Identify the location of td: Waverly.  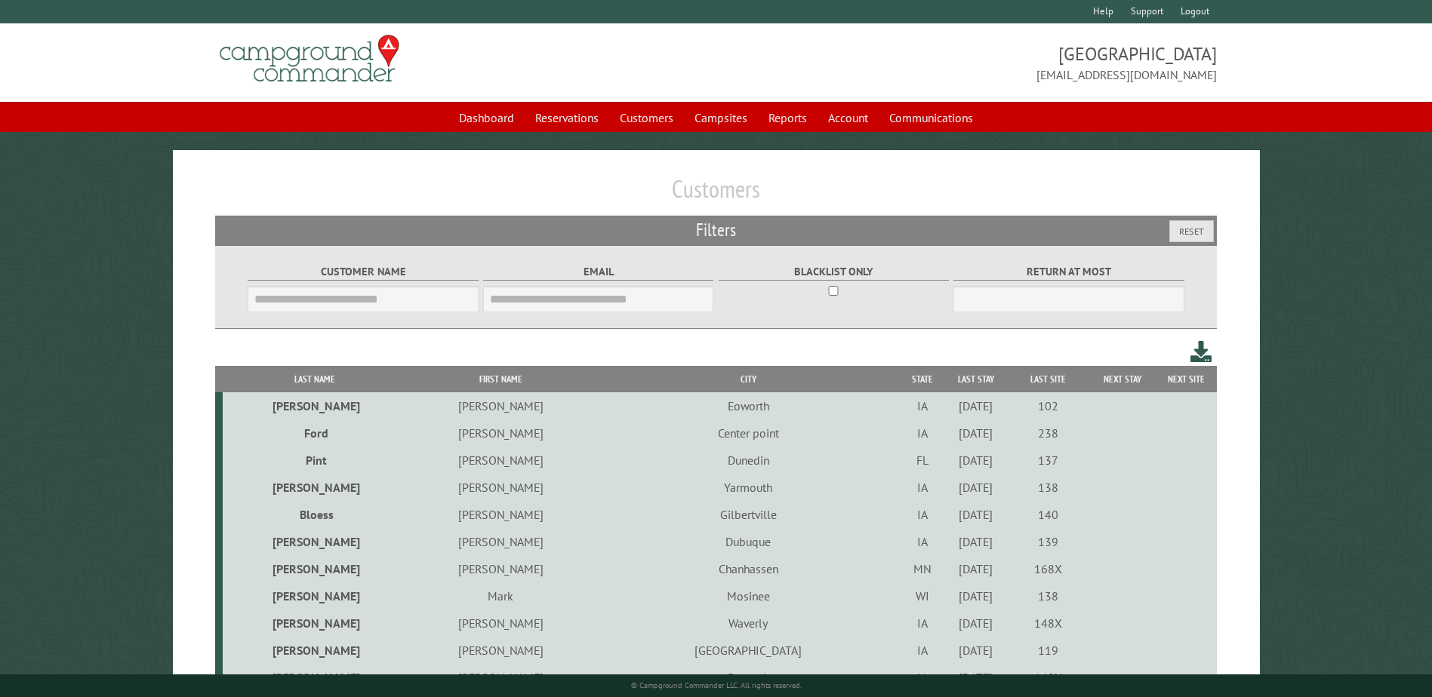
(748, 623).